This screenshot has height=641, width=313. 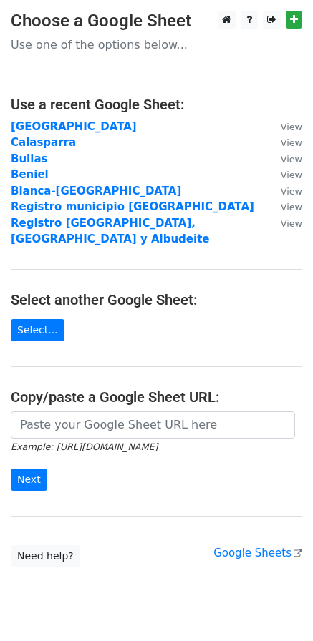 What do you see at coordinates (156, 44) in the screenshot?
I see `p: Use one of the options below...` at bounding box center [156, 44].